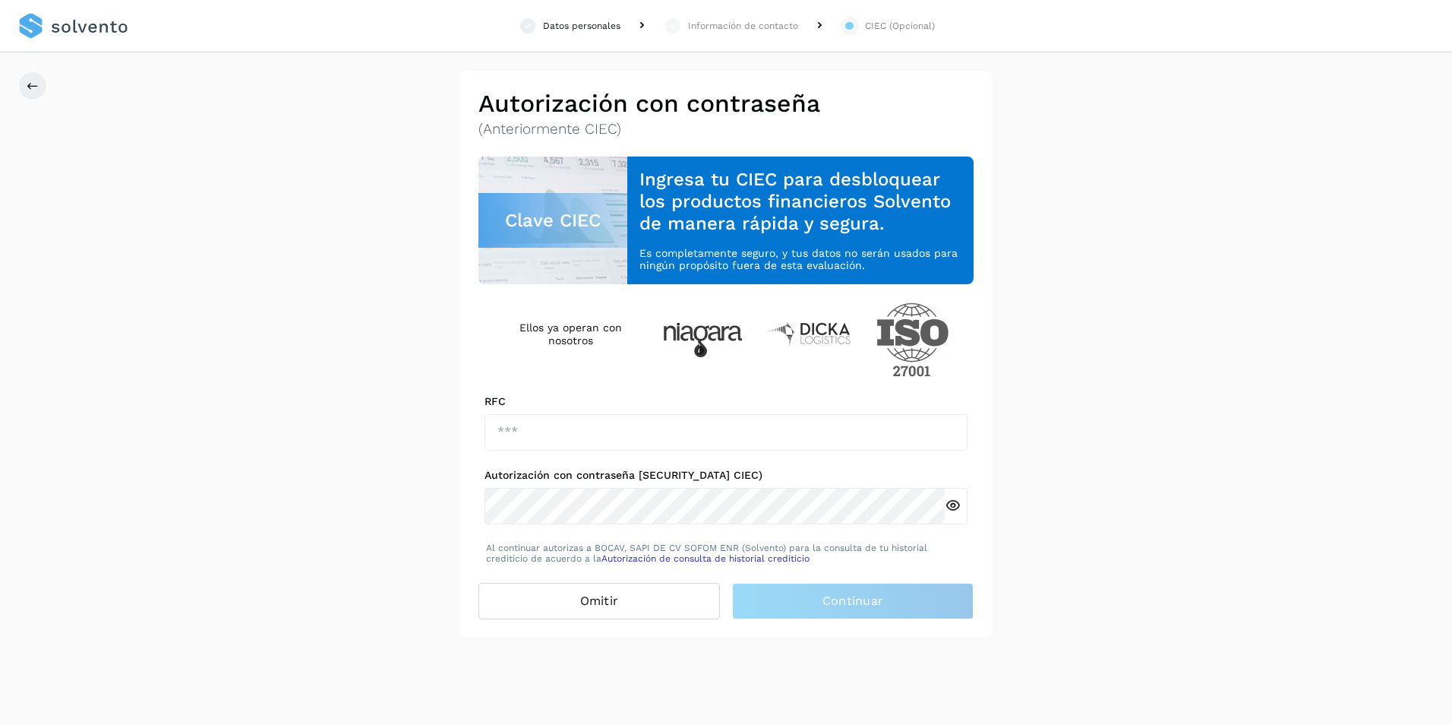 The image size is (1452, 725). Describe the element at coordinates (801, 201) in the screenshot. I see `h3: Ingresa tu CIEC para desbloquear los productos financieros Solvento de manera rápida y segura.` at that location.